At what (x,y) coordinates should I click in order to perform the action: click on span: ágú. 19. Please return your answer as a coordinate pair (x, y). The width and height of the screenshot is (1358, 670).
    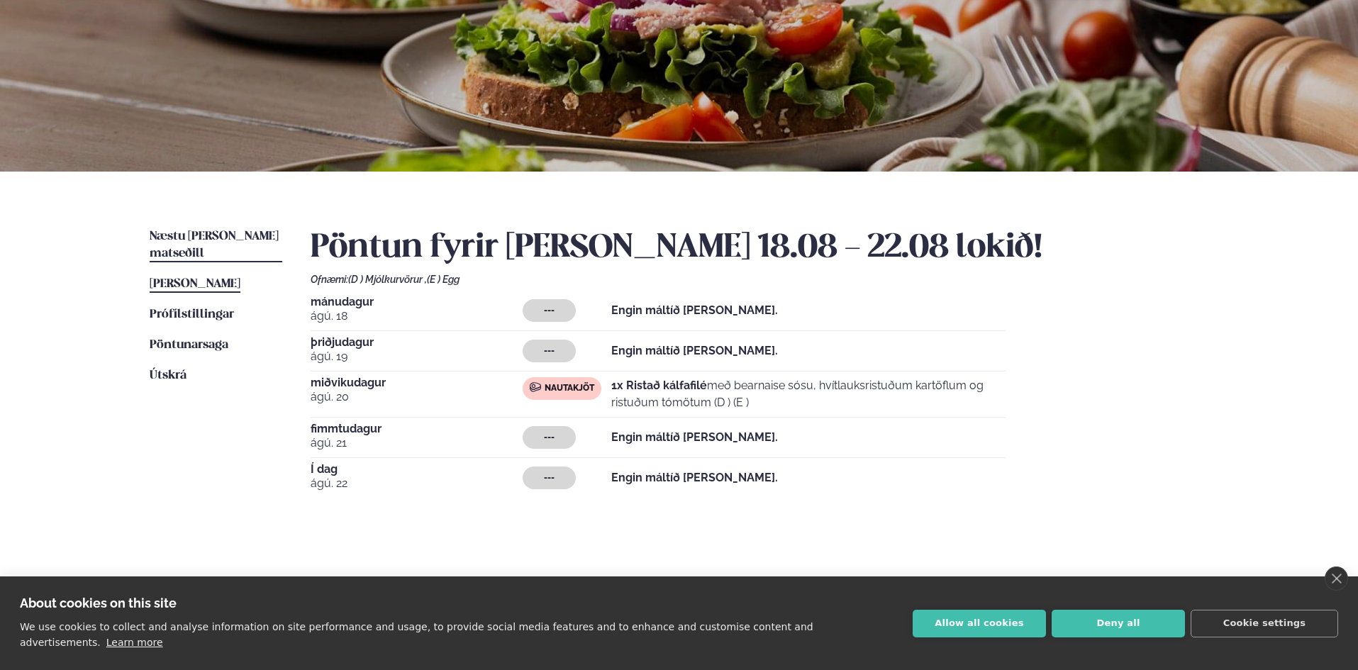
    Looking at the image, I should click on (416, 357).